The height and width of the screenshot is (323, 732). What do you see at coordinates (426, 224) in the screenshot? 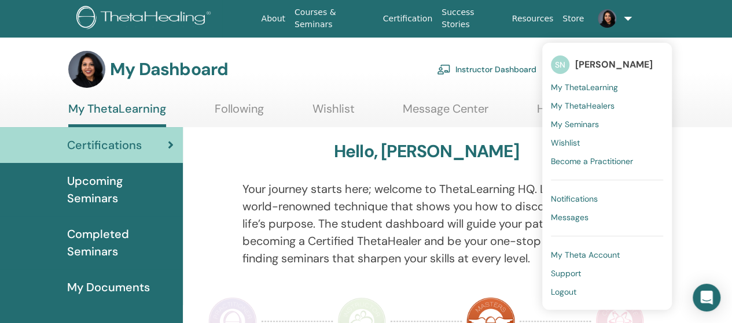
I see `p: Your journey starts here; welcome to ThetaLearning HQ. Learn the world-renowned technique that sh...` at bounding box center [426, 224].